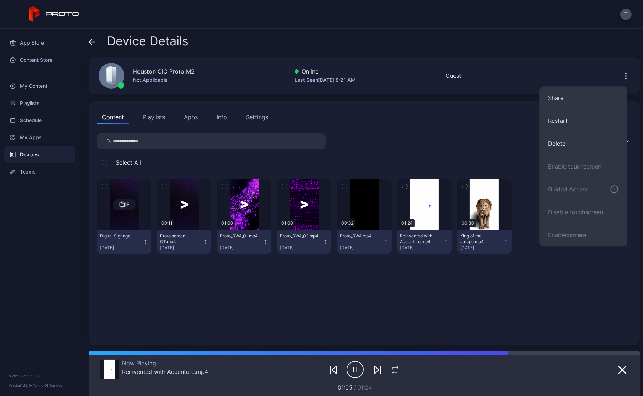 The width and height of the screenshot is (643, 396). I want to click on a: Content Store, so click(40, 60).